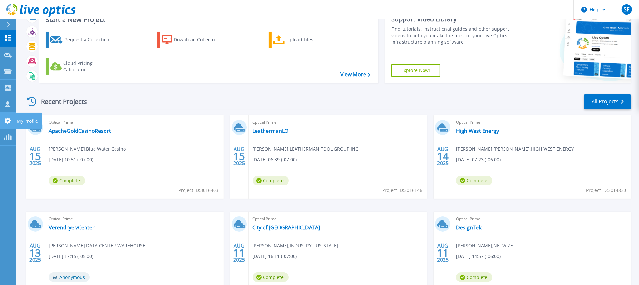 This screenshot has width=639, height=285. What do you see at coordinates (89, 66) in the screenshot?
I see `div: Cloud Pricing Calculator` at bounding box center [89, 66].